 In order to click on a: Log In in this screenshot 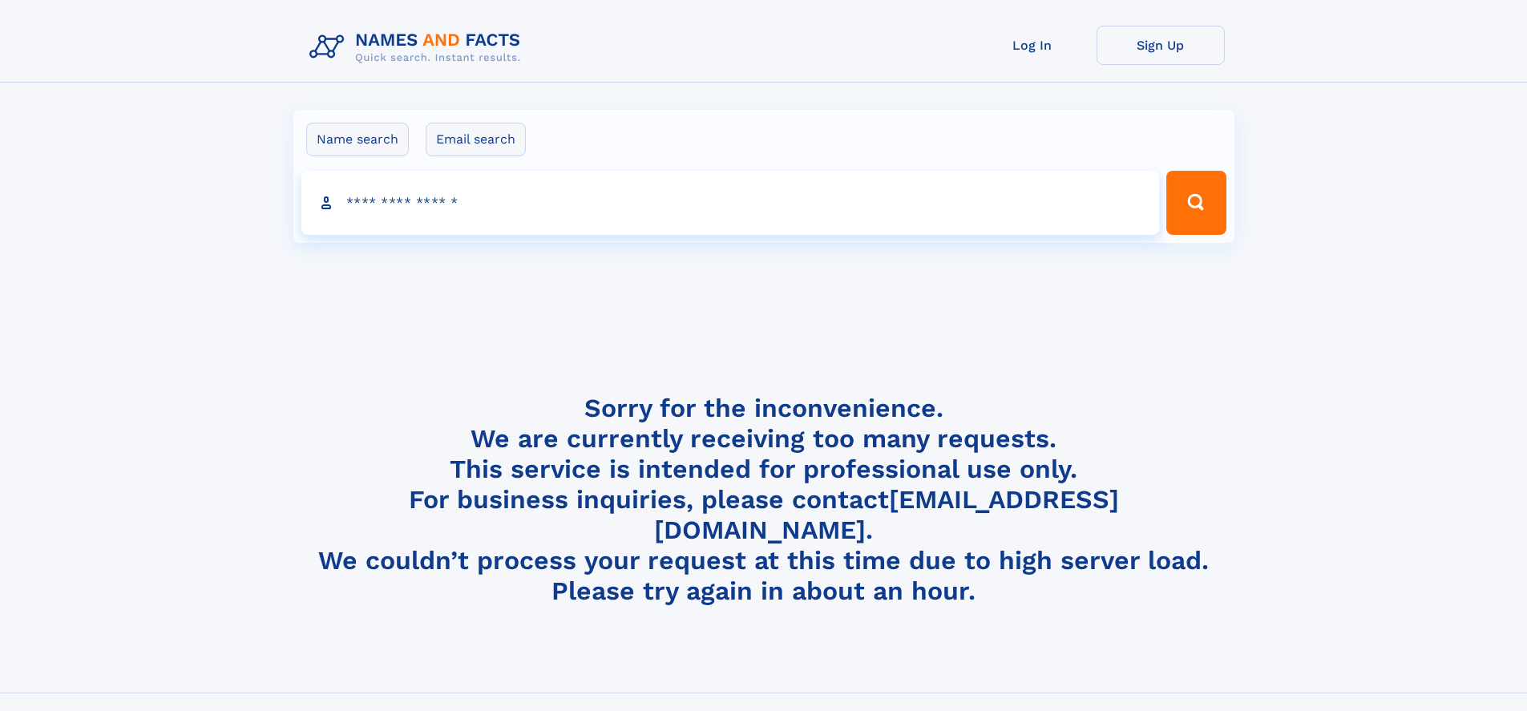, I will do `click(1033, 45)`.